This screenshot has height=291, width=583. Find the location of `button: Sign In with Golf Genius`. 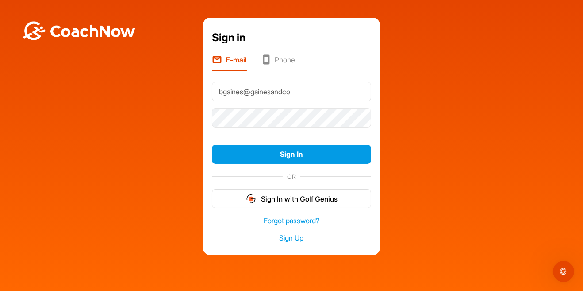

button: Sign In with Golf Genius is located at coordinates (291, 198).